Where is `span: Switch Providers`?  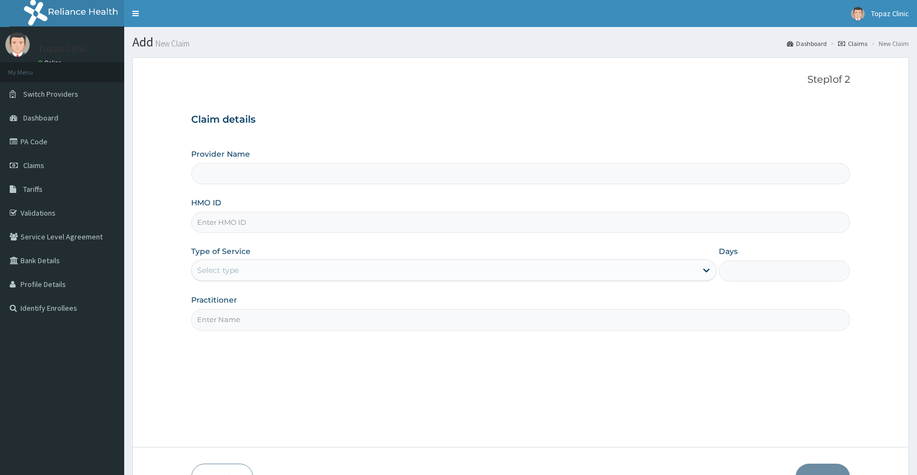
span: Switch Providers is located at coordinates (51, 94).